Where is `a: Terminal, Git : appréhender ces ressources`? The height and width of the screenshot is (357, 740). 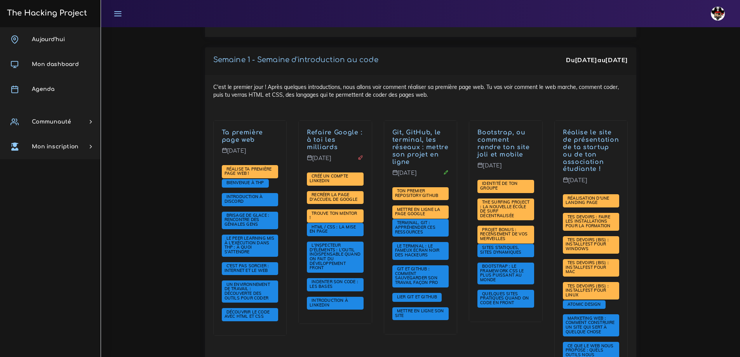
a: Terminal, Git : appréhender ces ressources is located at coordinates (415, 227).